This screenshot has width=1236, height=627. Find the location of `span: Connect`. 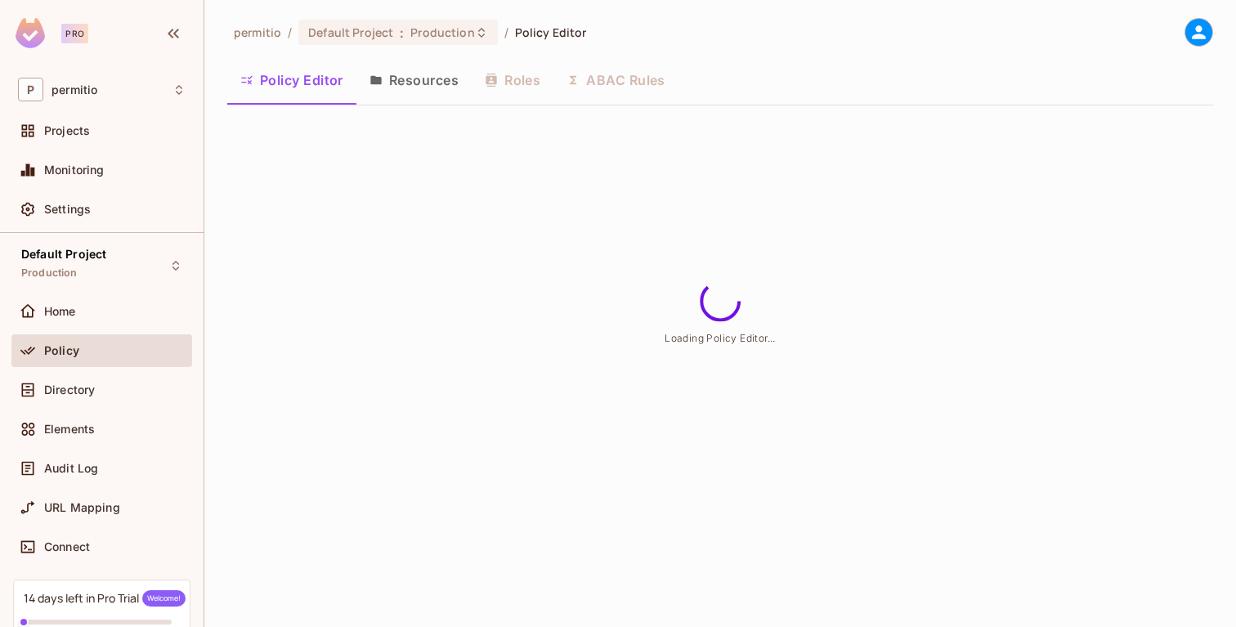

span: Connect is located at coordinates (67, 547).